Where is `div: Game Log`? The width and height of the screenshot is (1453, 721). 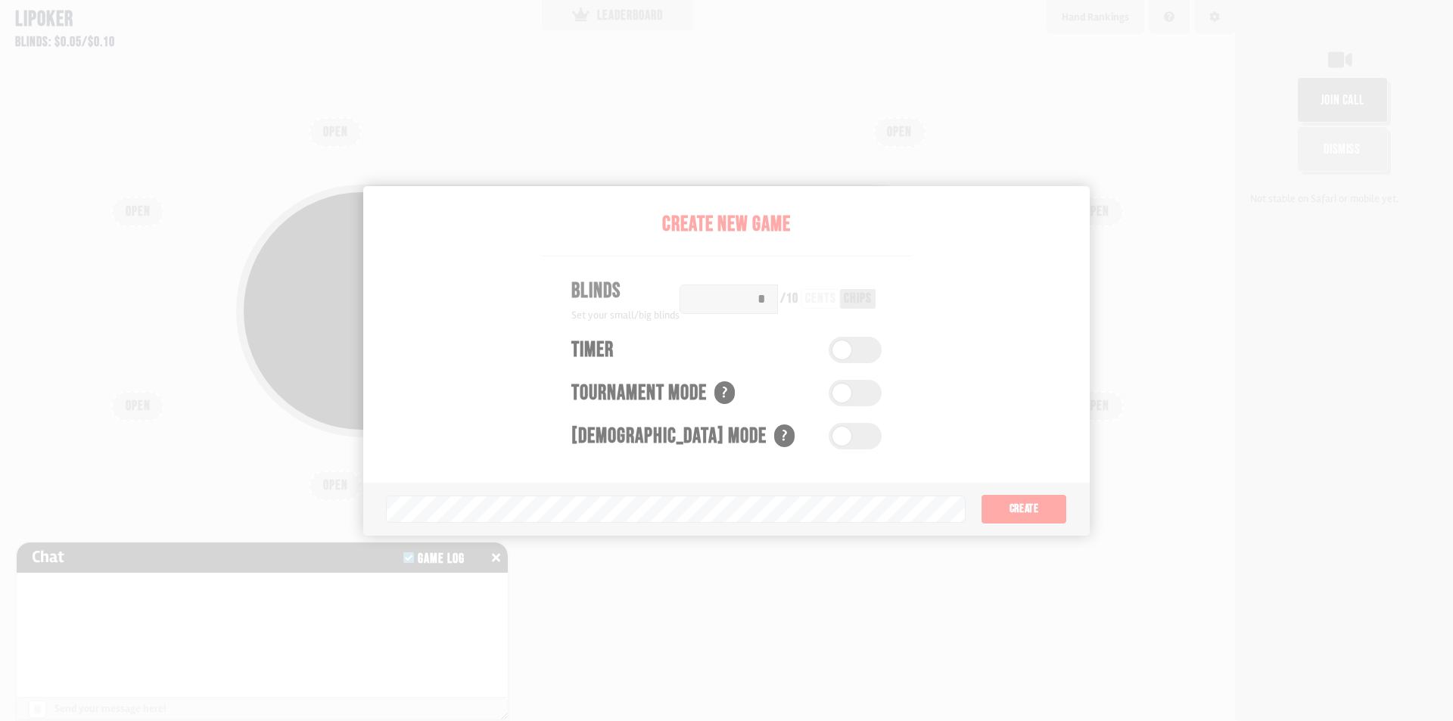
div: Game Log is located at coordinates (441, 559).